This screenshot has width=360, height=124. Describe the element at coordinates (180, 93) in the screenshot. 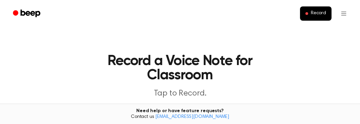

I see `p: Tap to Record.` at that location.